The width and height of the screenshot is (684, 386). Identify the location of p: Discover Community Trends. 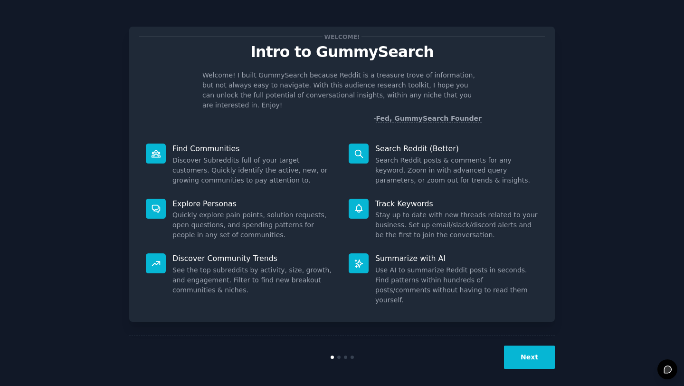
(254, 258).